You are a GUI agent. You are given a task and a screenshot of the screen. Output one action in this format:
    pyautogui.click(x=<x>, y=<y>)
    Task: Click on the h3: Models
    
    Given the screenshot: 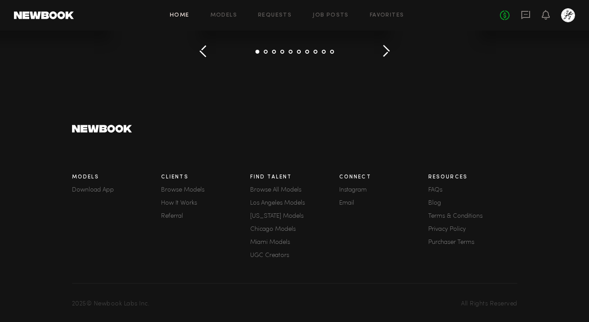 What is the action you would take?
    pyautogui.click(x=117, y=177)
    